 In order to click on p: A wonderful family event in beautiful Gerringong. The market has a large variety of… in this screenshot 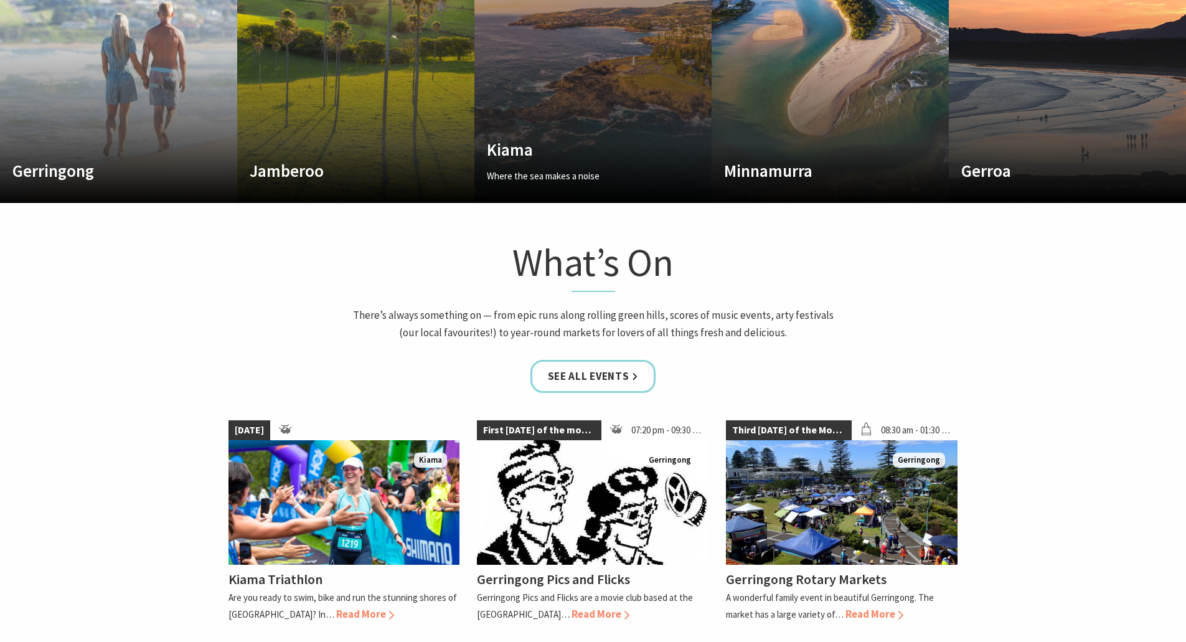, I will do `click(830, 606)`.